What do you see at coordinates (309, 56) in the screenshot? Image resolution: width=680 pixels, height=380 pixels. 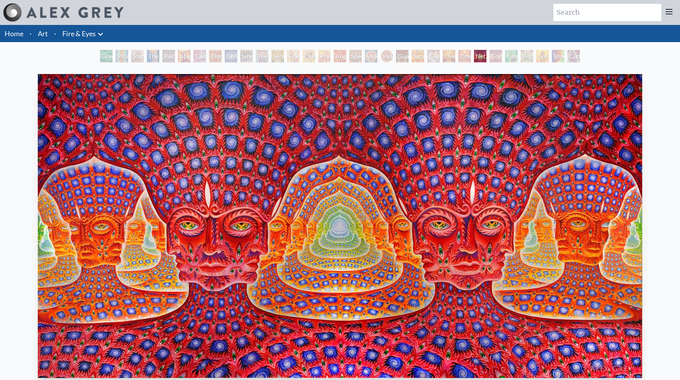 I see `div: Ophanic Eyelash` at bounding box center [309, 56].